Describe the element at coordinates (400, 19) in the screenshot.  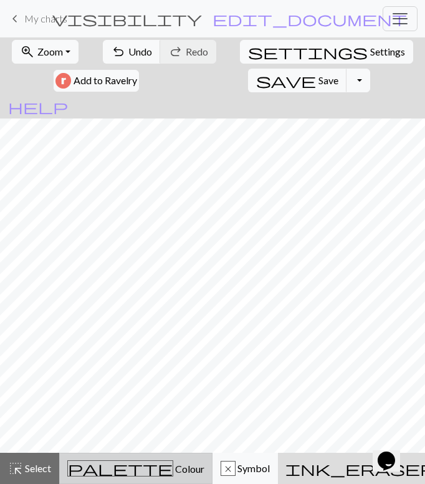
I see `button: Toggle navigation` at that location.